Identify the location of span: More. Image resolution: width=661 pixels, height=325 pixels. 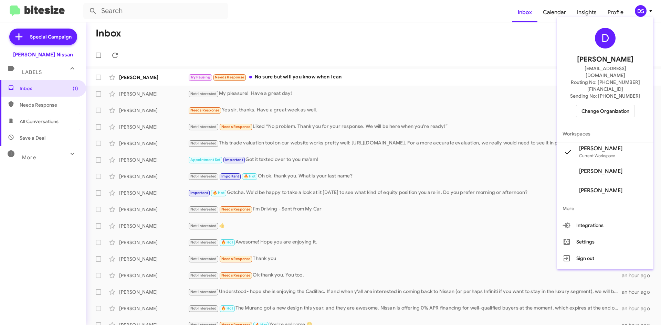
(605, 209).